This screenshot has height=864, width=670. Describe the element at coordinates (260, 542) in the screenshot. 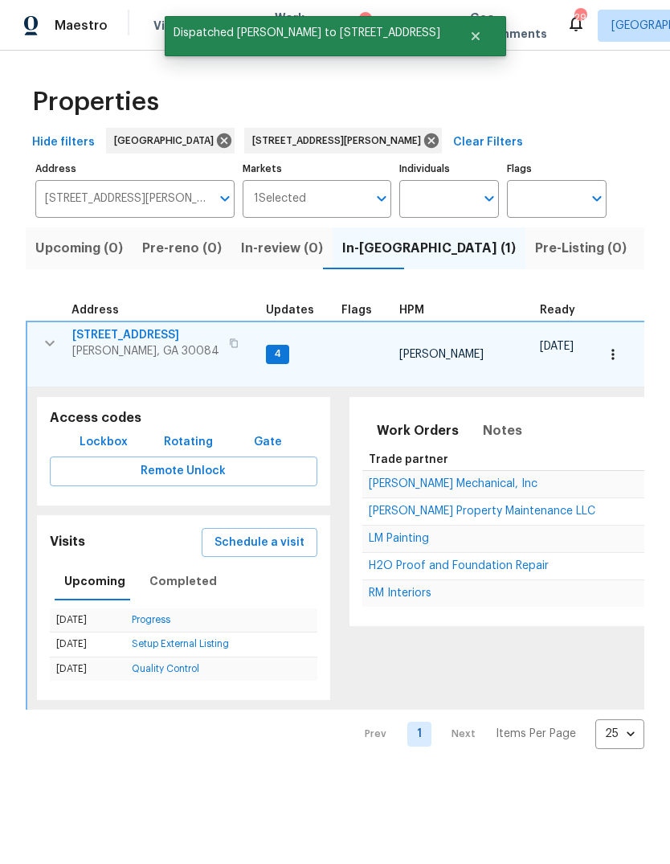

I see `button: Schedule a visit` at that location.